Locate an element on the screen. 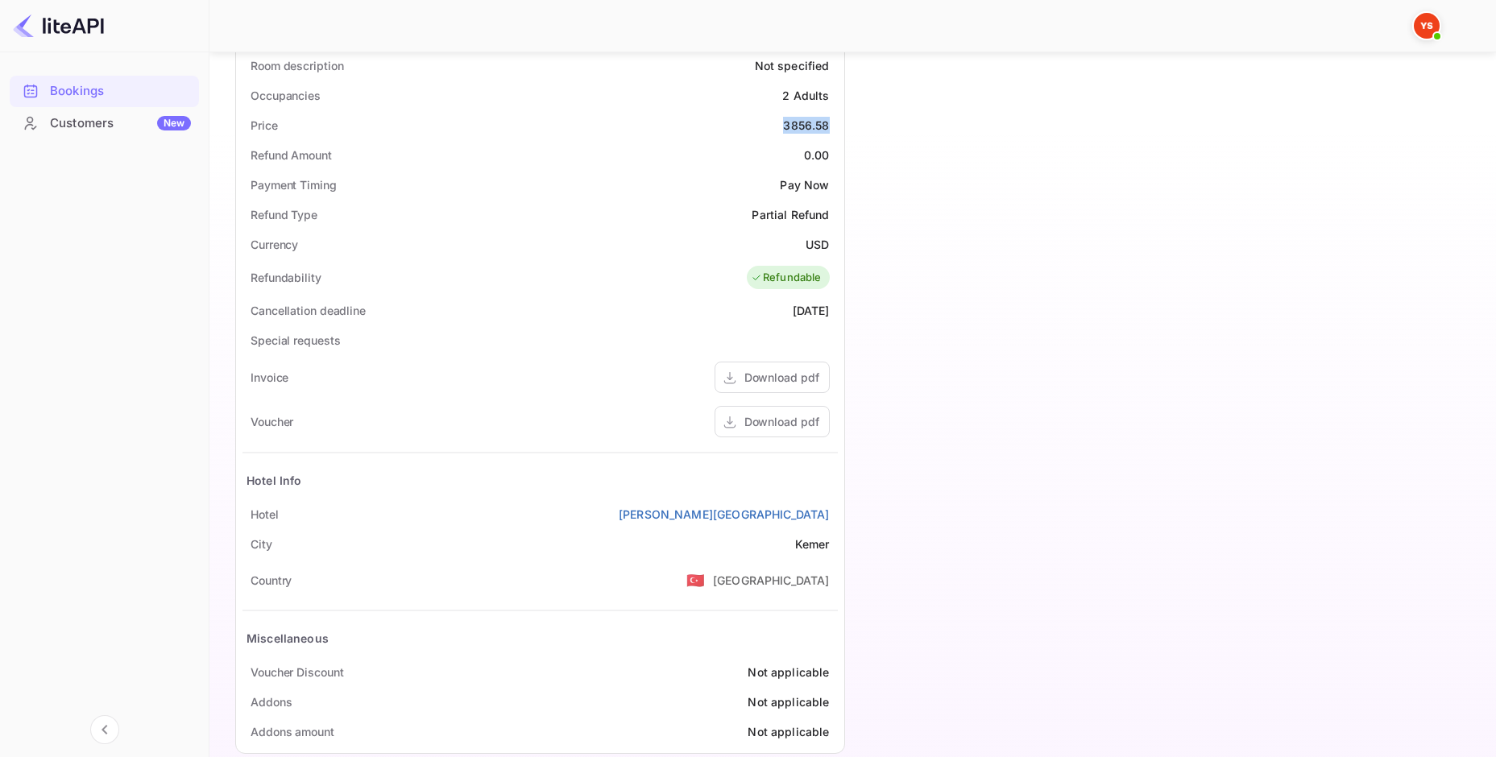  div: Room description is located at coordinates (297, 65).